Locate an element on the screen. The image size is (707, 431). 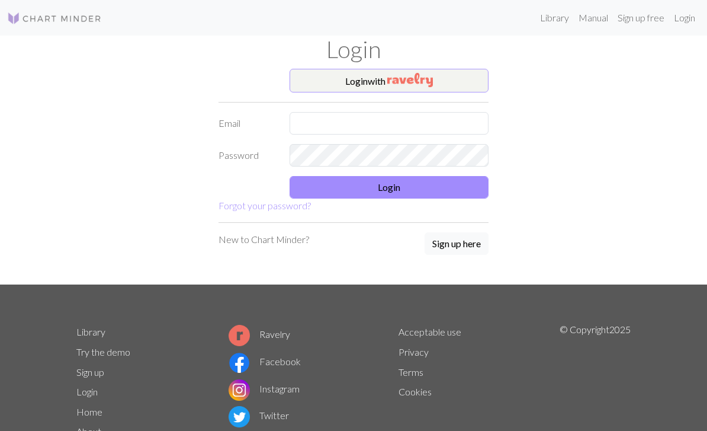
label: Password is located at coordinates (247, 155).